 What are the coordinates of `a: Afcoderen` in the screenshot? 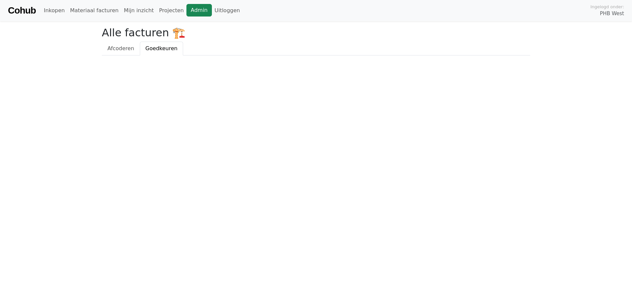 It's located at (121, 49).